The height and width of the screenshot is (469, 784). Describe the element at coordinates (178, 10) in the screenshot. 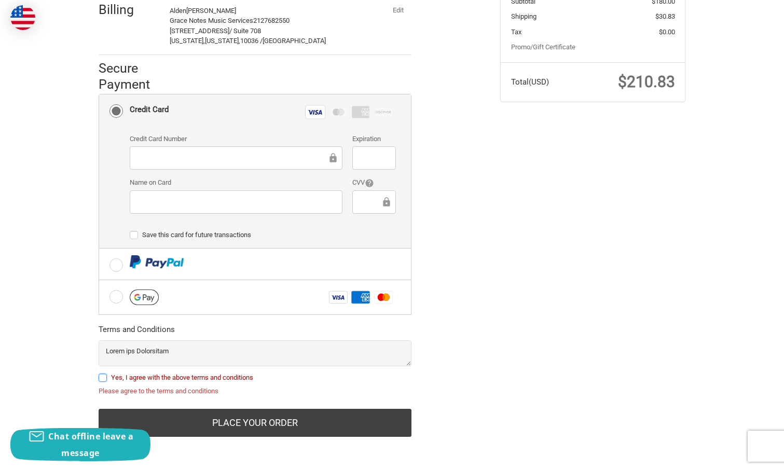

I see `span: Alden` at that location.